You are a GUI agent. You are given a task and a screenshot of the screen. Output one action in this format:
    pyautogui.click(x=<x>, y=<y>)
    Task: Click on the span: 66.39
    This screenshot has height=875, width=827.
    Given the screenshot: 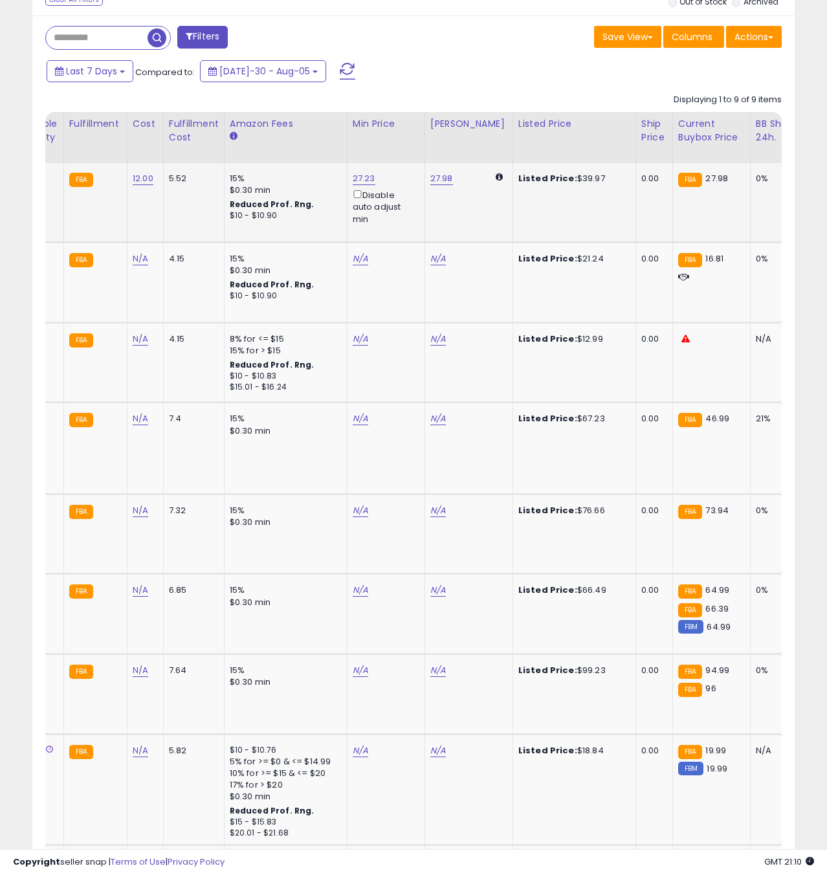 What is the action you would take?
    pyautogui.click(x=717, y=608)
    